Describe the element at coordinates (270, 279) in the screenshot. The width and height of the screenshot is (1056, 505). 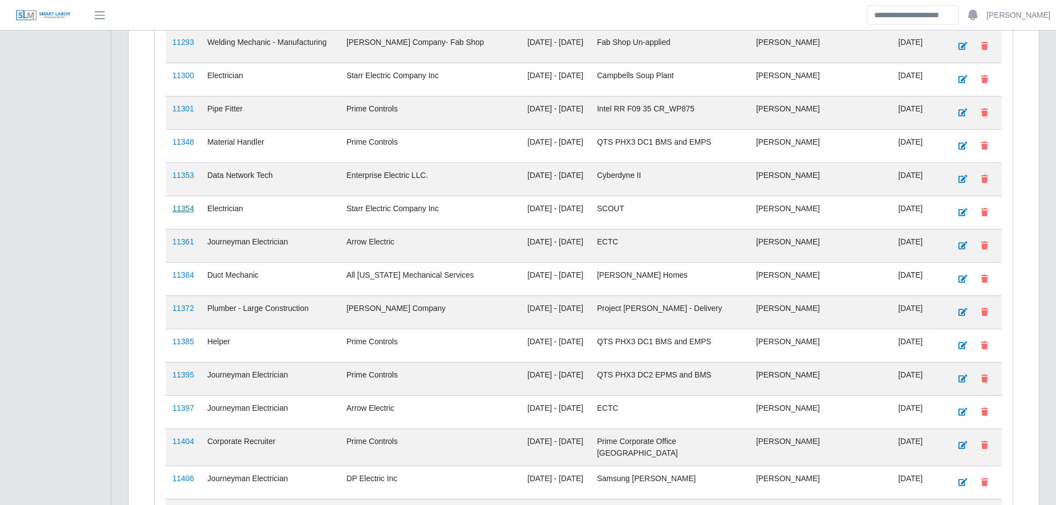
I see `td: Duct Mechanic` at that location.